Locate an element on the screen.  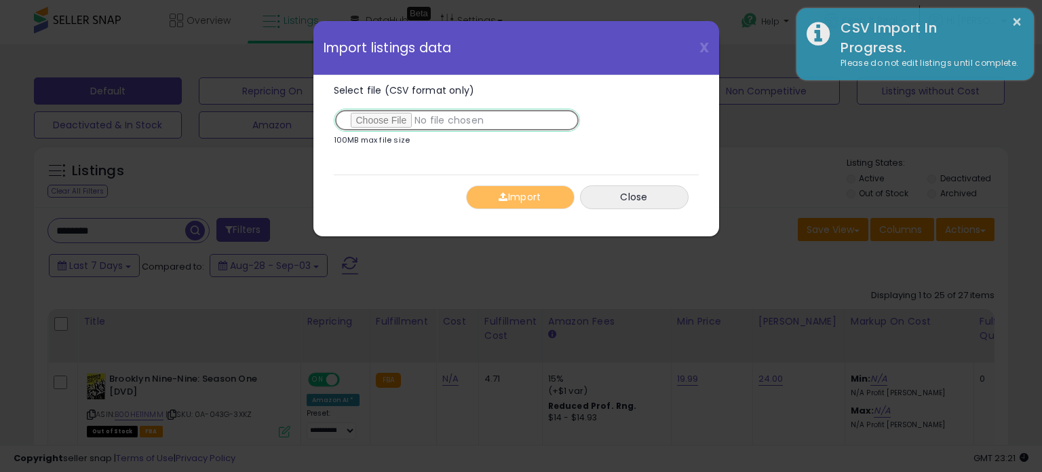
p: 100MB max file size is located at coordinates (372, 140).